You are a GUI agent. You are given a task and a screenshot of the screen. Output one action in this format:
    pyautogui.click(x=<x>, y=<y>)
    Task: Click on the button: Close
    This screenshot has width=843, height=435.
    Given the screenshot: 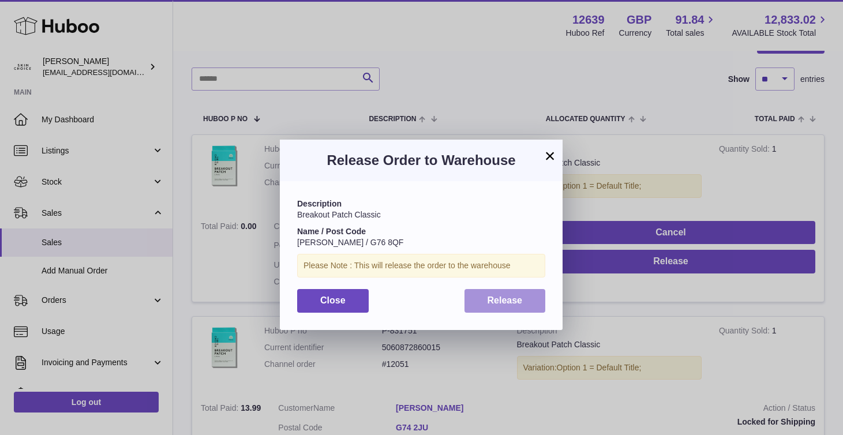 What is the action you would take?
    pyautogui.click(x=333, y=301)
    